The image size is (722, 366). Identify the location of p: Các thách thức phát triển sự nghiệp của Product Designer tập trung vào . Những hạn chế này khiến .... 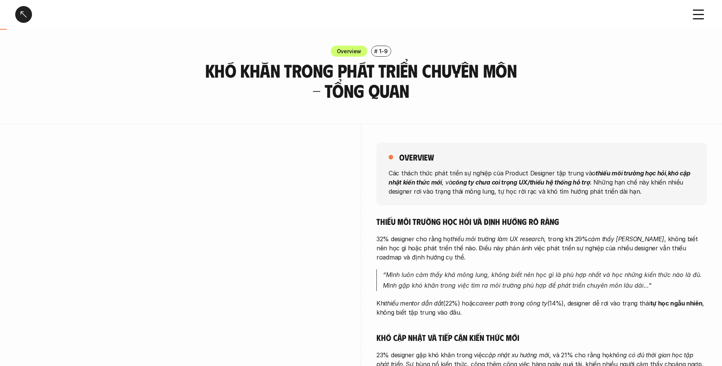
(541, 182).